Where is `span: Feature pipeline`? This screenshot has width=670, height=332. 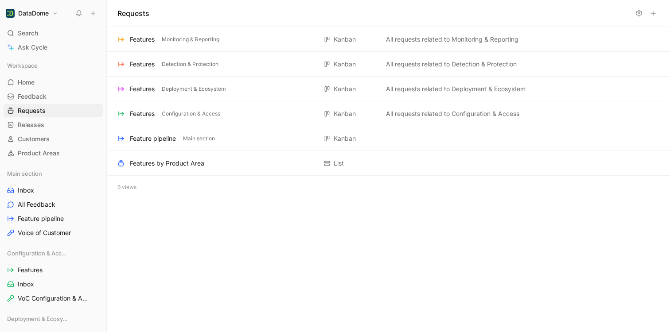
span: Feature pipeline is located at coordinates (41, 219).